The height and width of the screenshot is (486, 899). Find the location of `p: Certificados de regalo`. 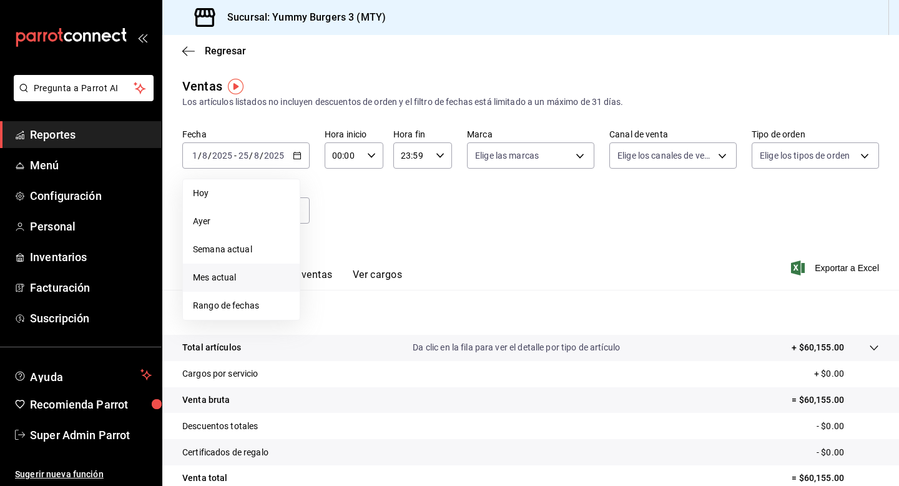

p: Certificados de regalo is located at coordinates (225, 452).